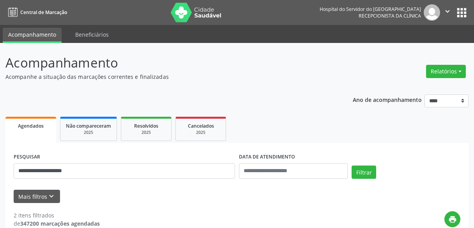  Describe the element at coordinates (31, 125) in the screenshot. I see `span: Agendados` at that location.